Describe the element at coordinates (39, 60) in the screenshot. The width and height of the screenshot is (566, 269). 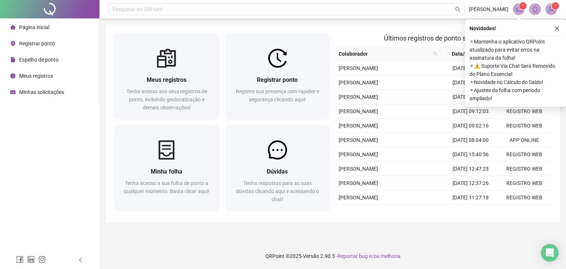
I see `span: Espelho de ponto` at that location.